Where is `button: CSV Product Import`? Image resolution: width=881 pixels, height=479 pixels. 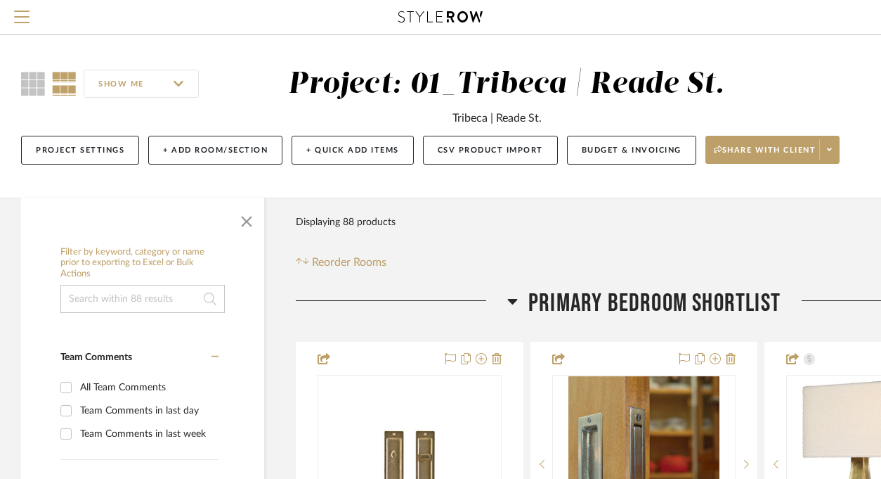
button: CSV Product Import is located at coordinates (491, 150).